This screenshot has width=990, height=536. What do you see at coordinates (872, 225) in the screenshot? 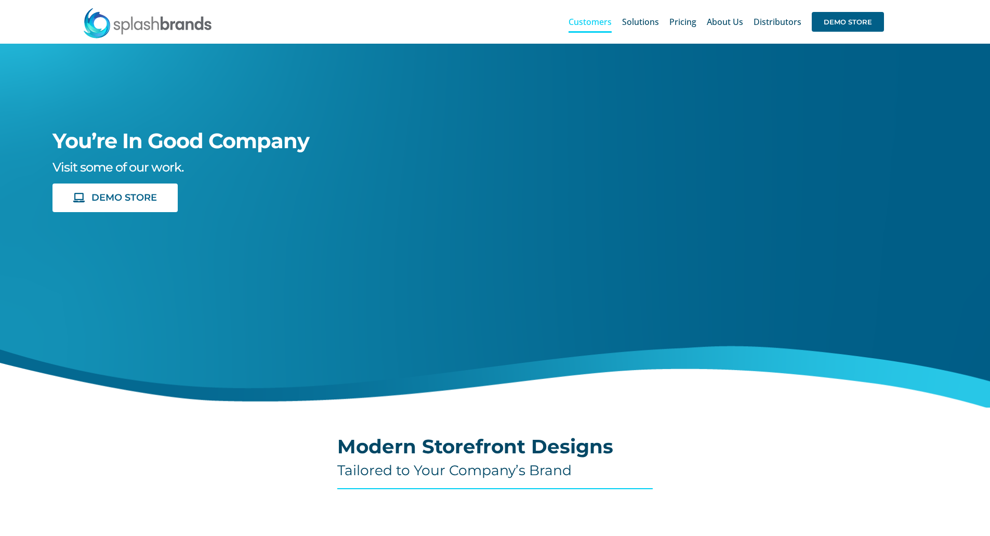
I see `a: revlon-flat-white` at bounding box center [872, 225].